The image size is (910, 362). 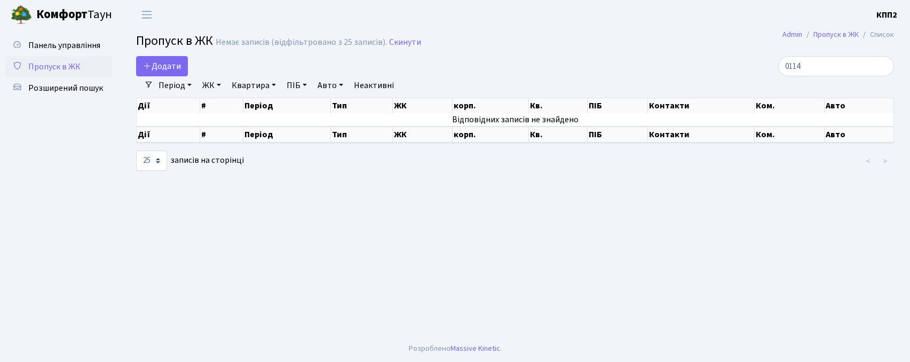 I want to click on a: ПІБ, so click(x=297, y=85).